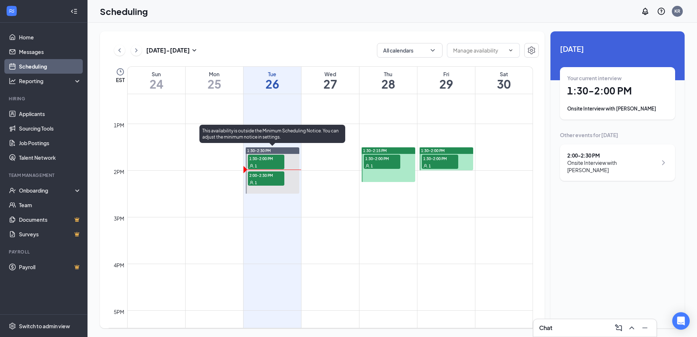 The image size is (697, 337). What do you see at coordinates (50, 234) in the screenshot?
I see `a: SurveysCrown` at bounding box center [50, 234].